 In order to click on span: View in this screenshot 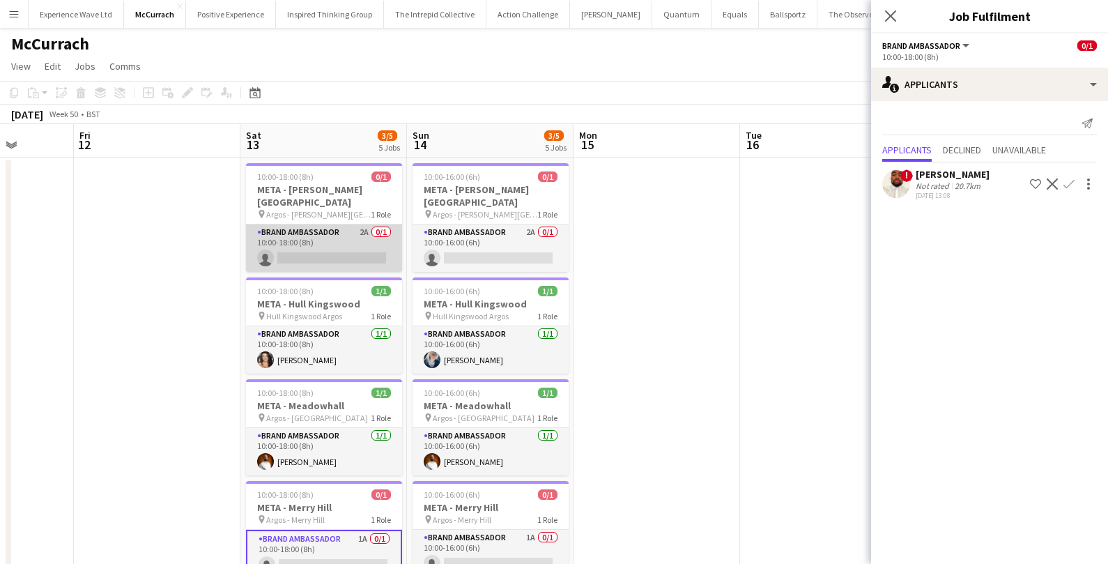, I will do `click(21, 66)`.